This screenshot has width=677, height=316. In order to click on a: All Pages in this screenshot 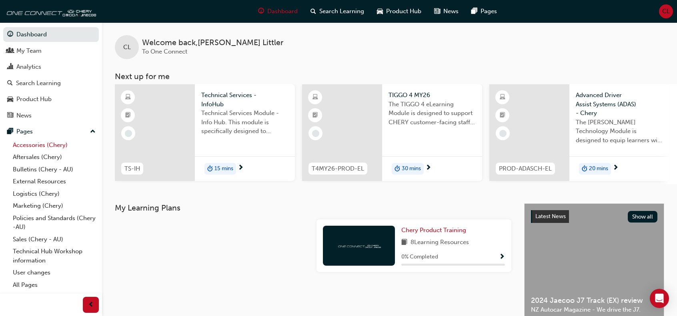, I will do `click(54, 285)`.